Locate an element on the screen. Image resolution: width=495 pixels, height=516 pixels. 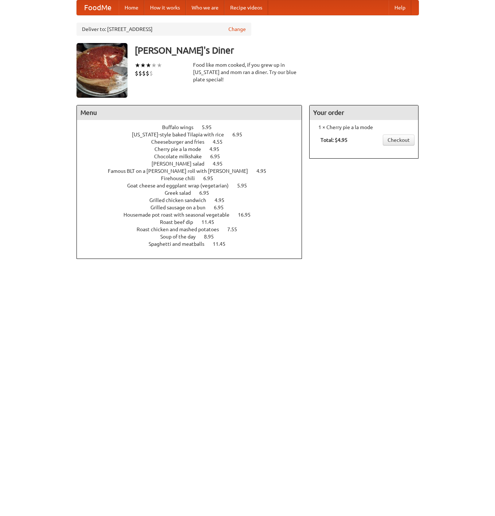
a: Cherry pie a la mode 4.95 is located at coordinates (194, 149).